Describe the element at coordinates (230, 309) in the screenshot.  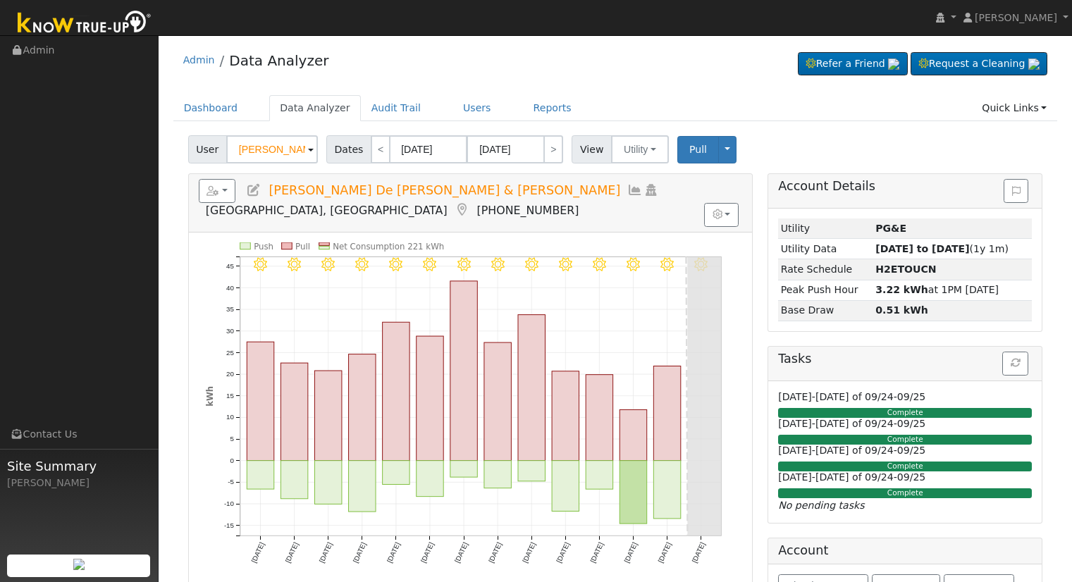
I see `text: 35` at that location.